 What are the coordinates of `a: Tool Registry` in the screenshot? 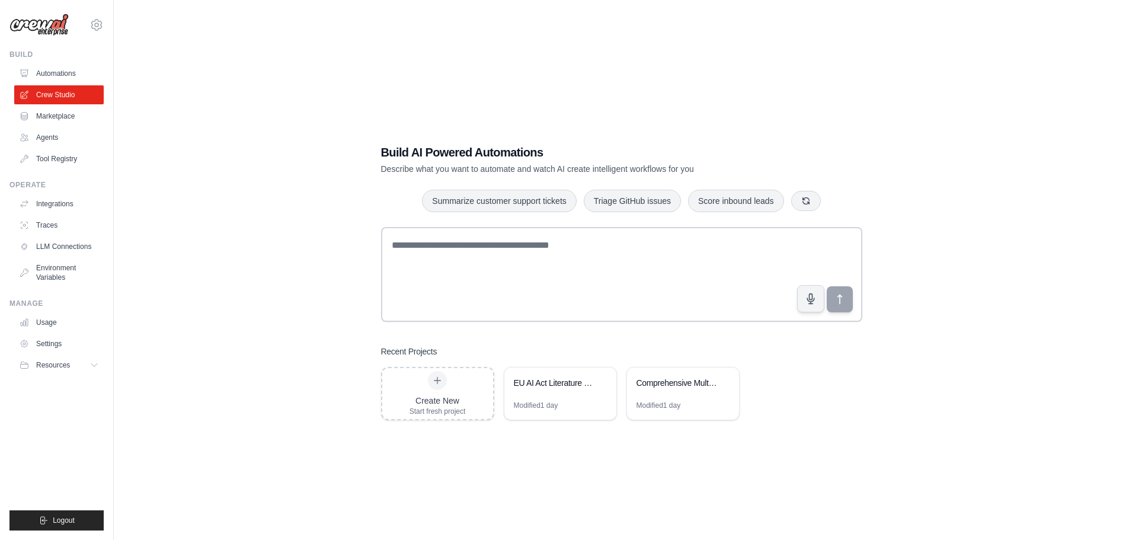 It's located at (59, 159).